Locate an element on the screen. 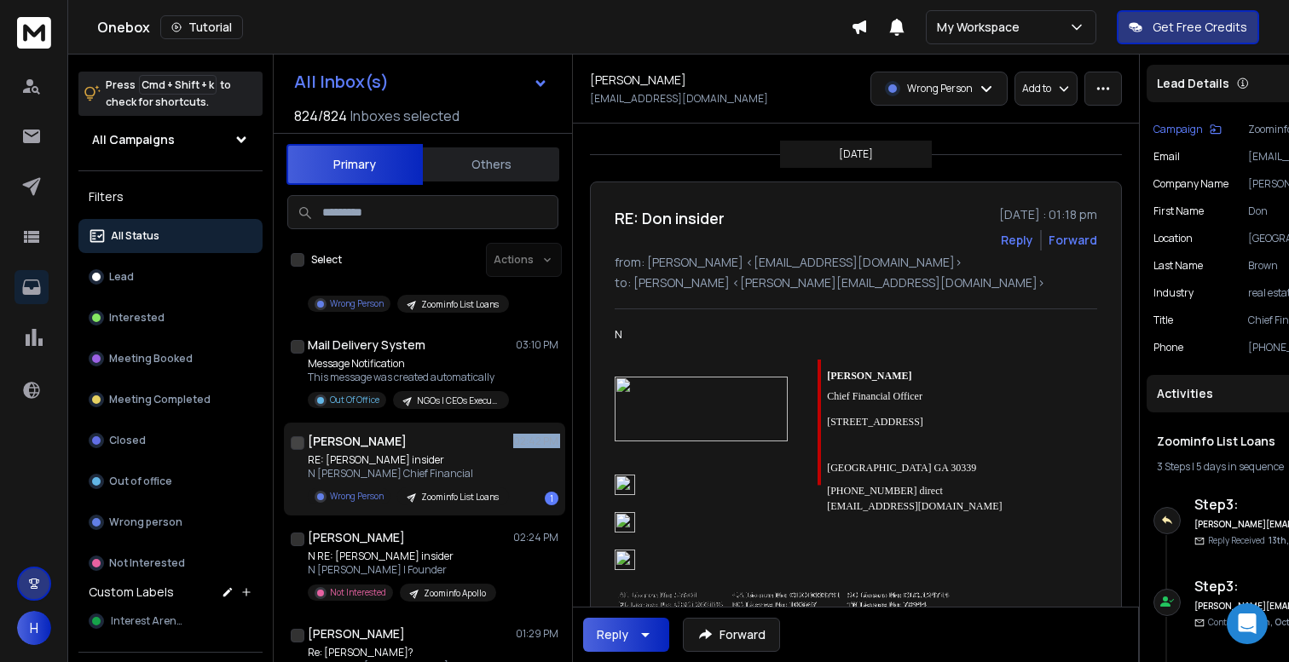 This screenshot has height=662, width=1289. p: title is located at coordinates (1163, 320).